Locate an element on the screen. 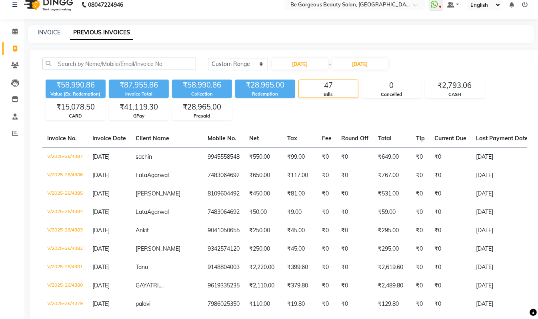  div: 0 is located at coordinates (392, 86).